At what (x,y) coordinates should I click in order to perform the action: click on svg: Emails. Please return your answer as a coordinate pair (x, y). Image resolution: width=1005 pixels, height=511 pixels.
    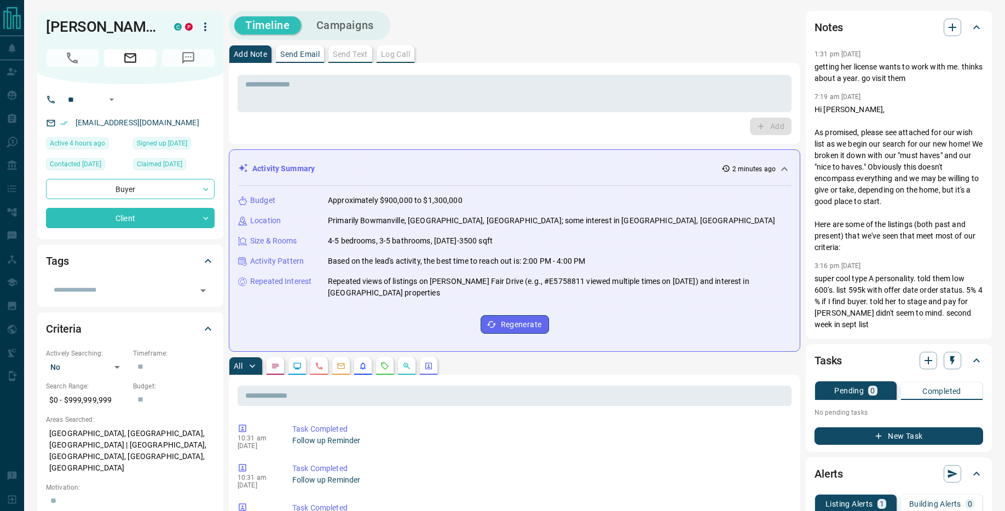
    Looking at the image, I should click on (341, 366).